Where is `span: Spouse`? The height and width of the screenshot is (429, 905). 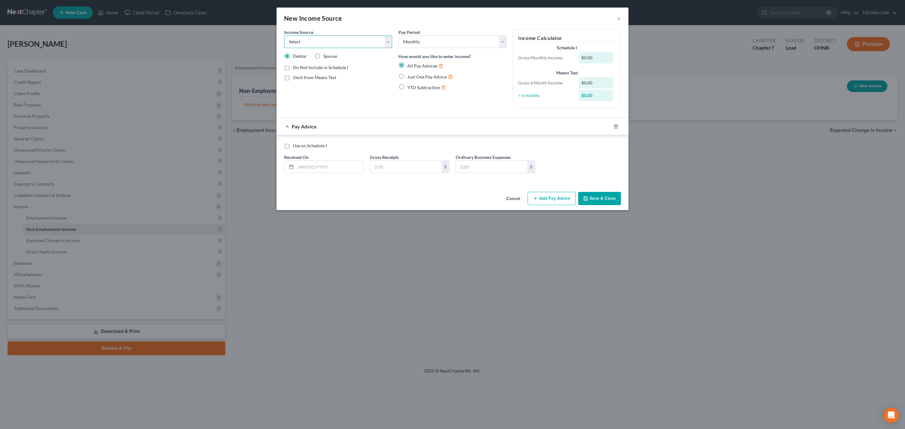
span: Spouse is located at coordinates (330, 56).